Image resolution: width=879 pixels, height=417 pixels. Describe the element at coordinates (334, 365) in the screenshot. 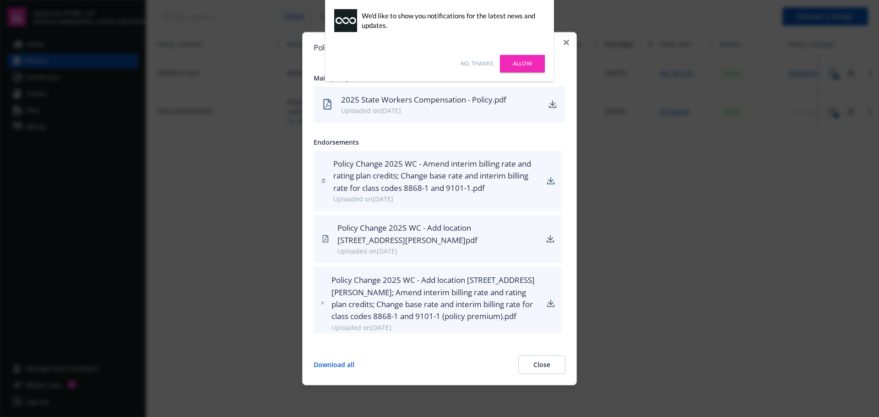

I see `button: Download all` at that location.